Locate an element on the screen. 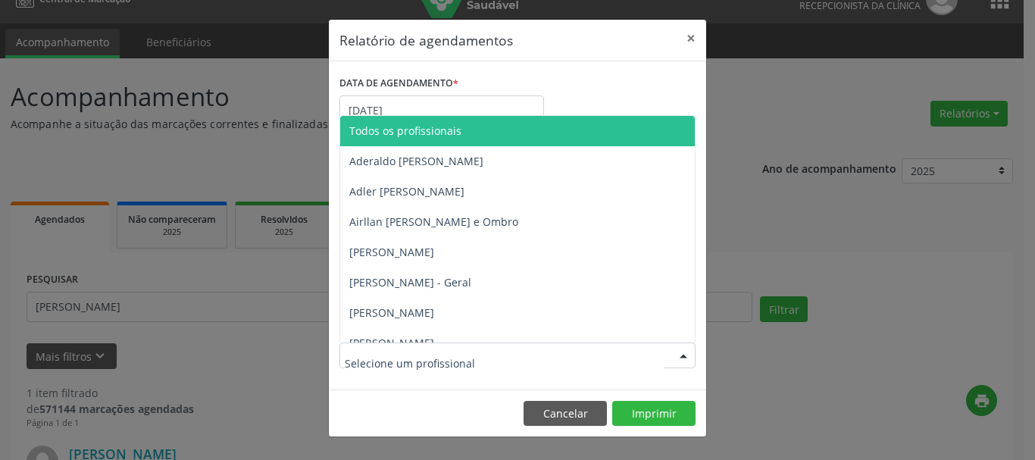  button: Cancelar is located at coordinates (565, 414).